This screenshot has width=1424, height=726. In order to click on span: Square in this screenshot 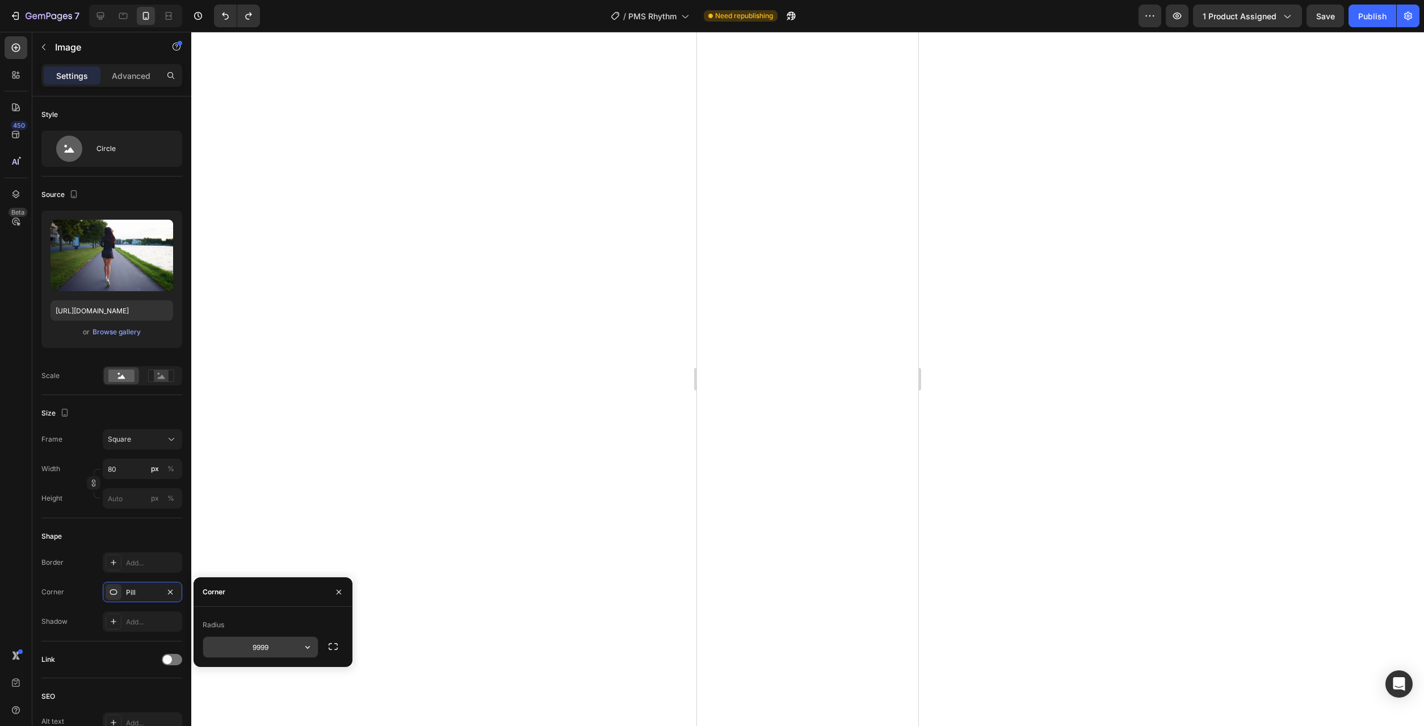, I will do `click(119, 439)`.